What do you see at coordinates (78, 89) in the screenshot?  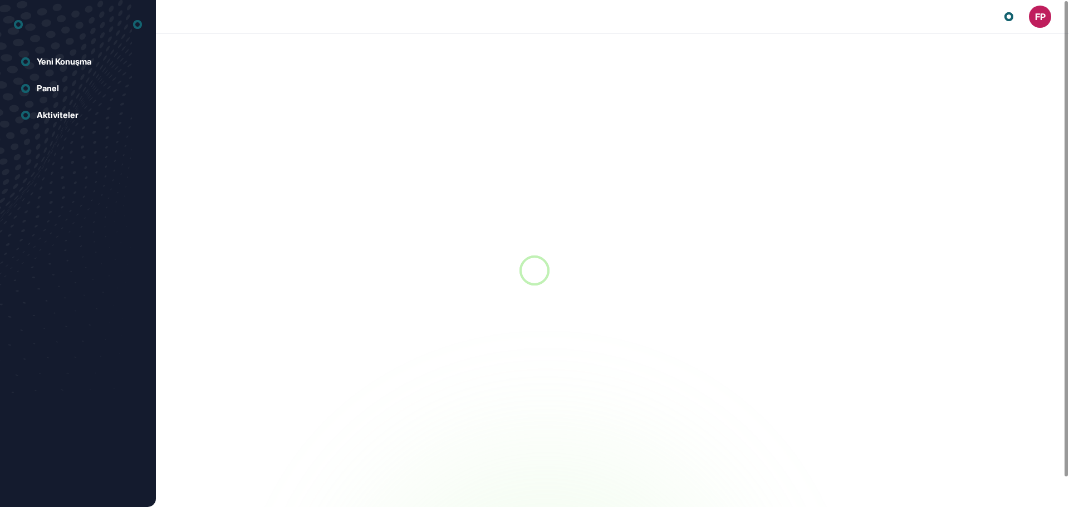 I see `a: Panel` at bounding box center [78, 89].